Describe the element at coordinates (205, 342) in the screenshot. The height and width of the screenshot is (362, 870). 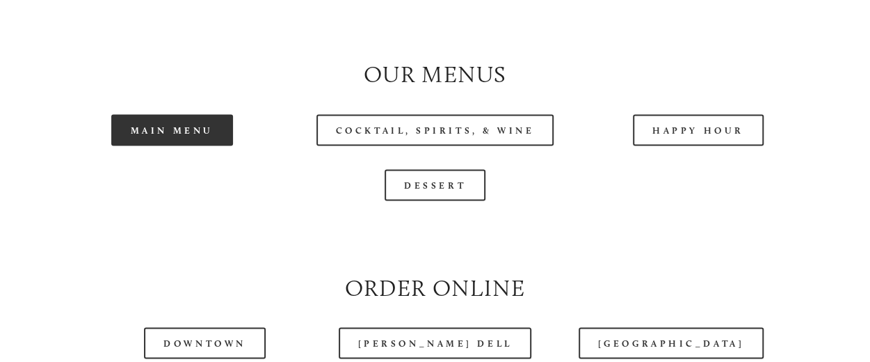
I see `a: Downtown` at that location.